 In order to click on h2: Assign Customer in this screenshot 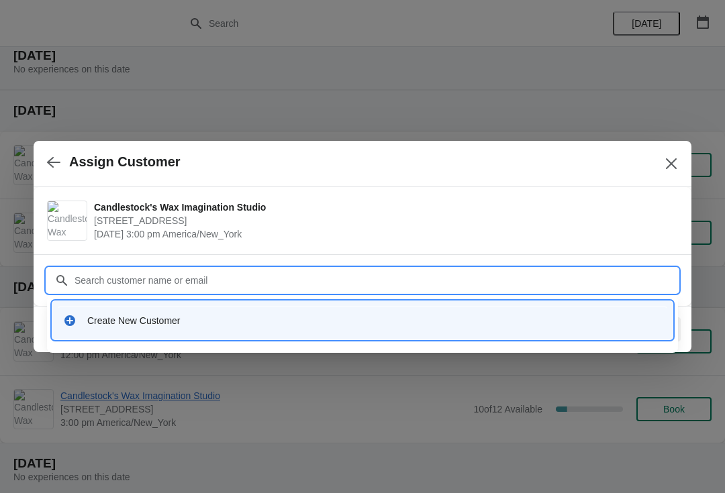, I will do `click(125, 162)`.